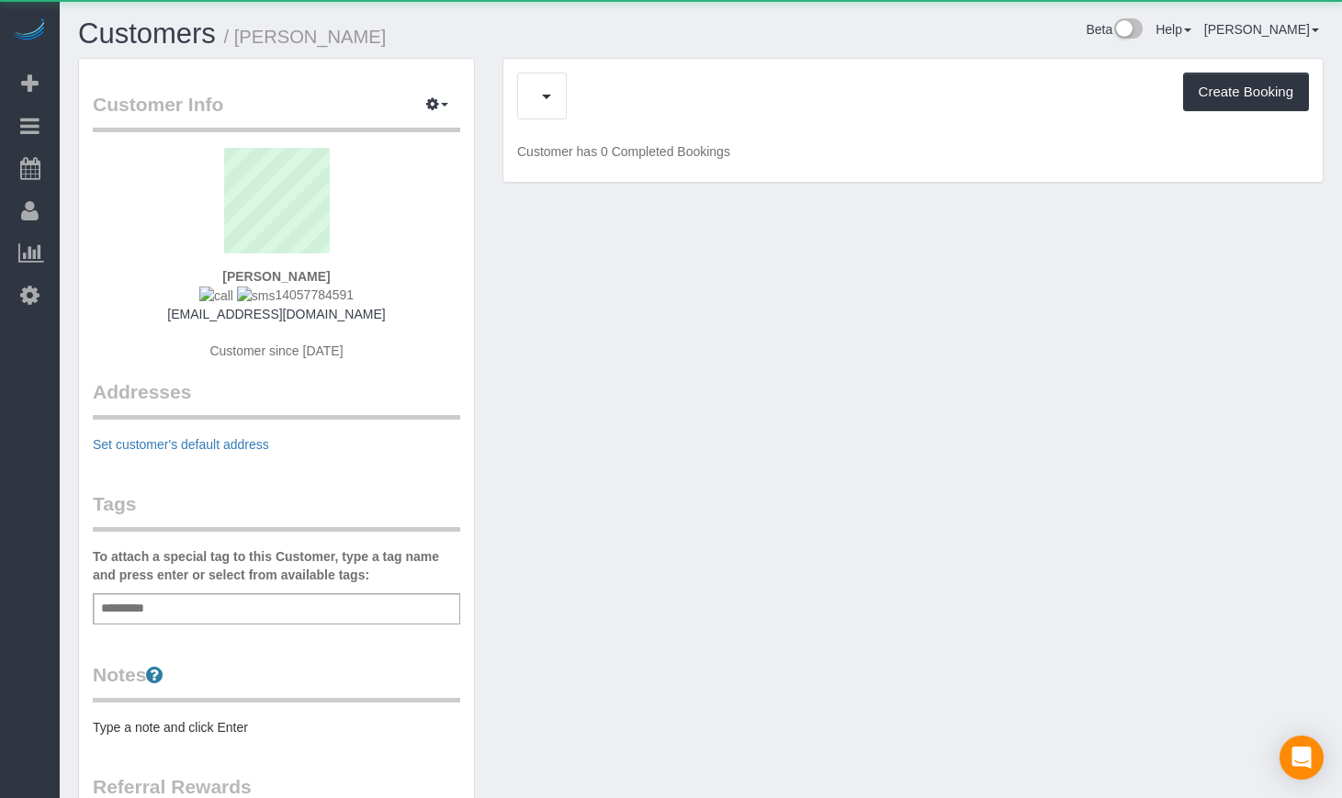  I want to click on a: Customers, so click(147, 33).